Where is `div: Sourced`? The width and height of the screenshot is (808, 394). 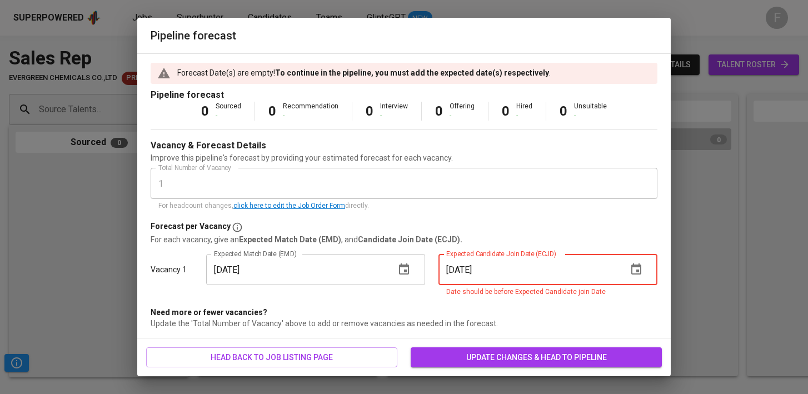
div: Sourced is located at coordinates (228, 111).